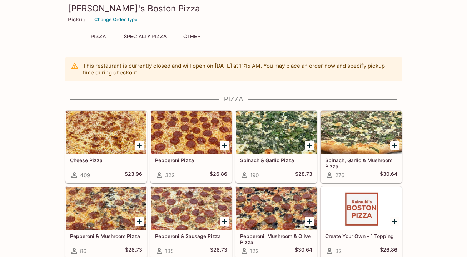 This screenshot has width=467, height=257. What do you see at coordinates (106, 236) in the screenshot?
I see `h5: Pepperoni & Mushroom Pizza` at bounding box center [106, 236].